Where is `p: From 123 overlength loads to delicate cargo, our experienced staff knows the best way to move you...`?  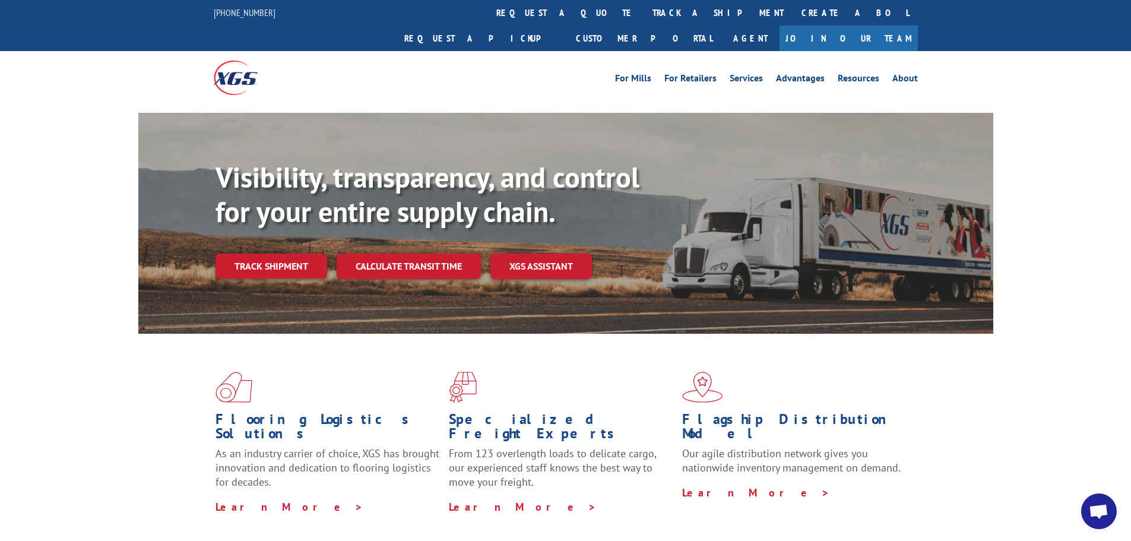
p: From 123 overlength loads to delicate cargo, our experienced staff knows the best way to move you... is located at coordinates (561, 473).